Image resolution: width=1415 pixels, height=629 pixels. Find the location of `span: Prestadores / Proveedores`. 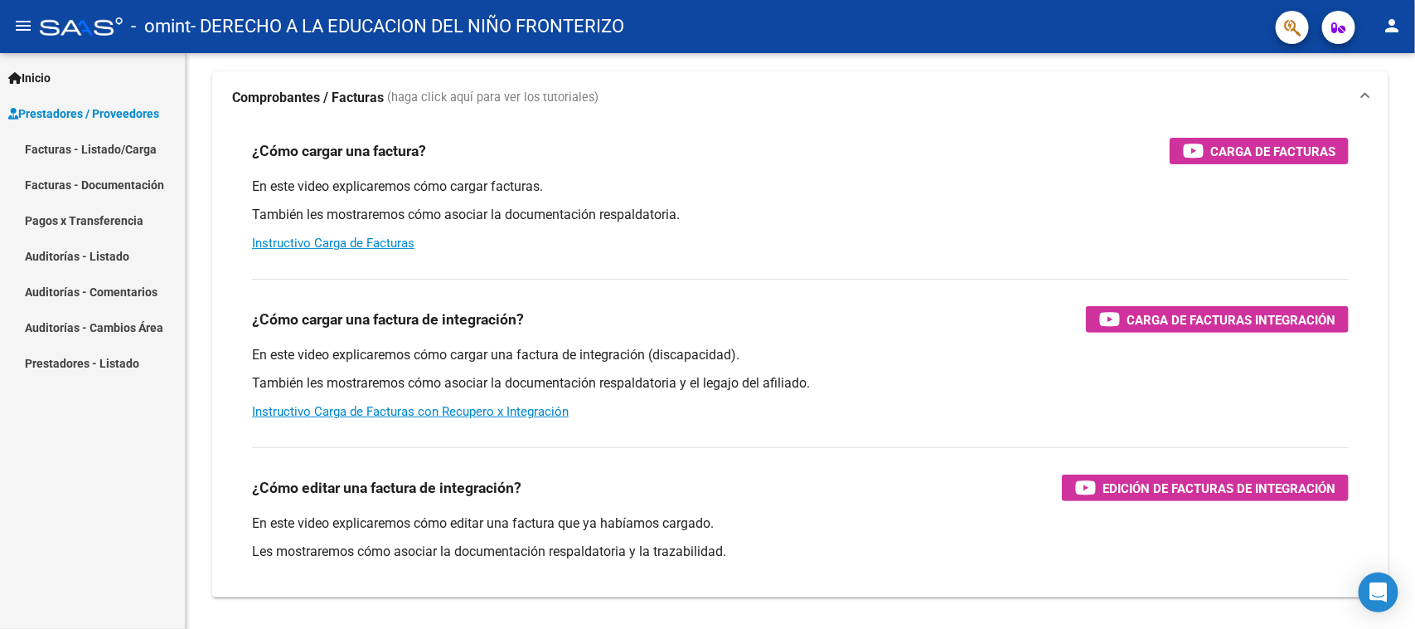

span: Prestadores / Proveedores is located at coordinates (84, 114).